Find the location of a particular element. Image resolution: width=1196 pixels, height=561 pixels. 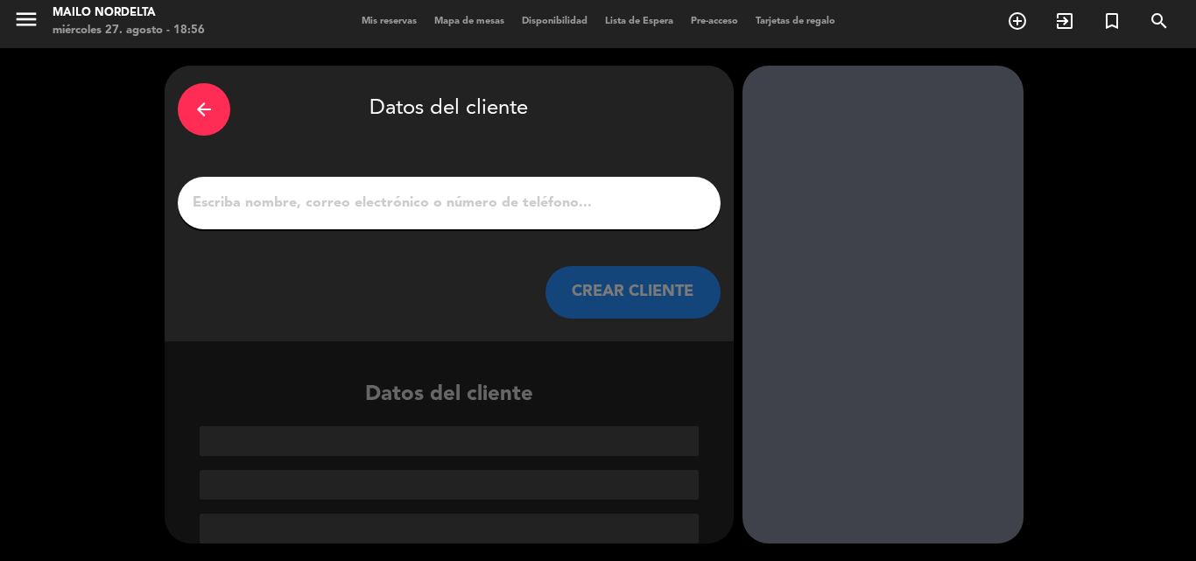

div: Mailo Nordelta is located at coordinates (129, 13).